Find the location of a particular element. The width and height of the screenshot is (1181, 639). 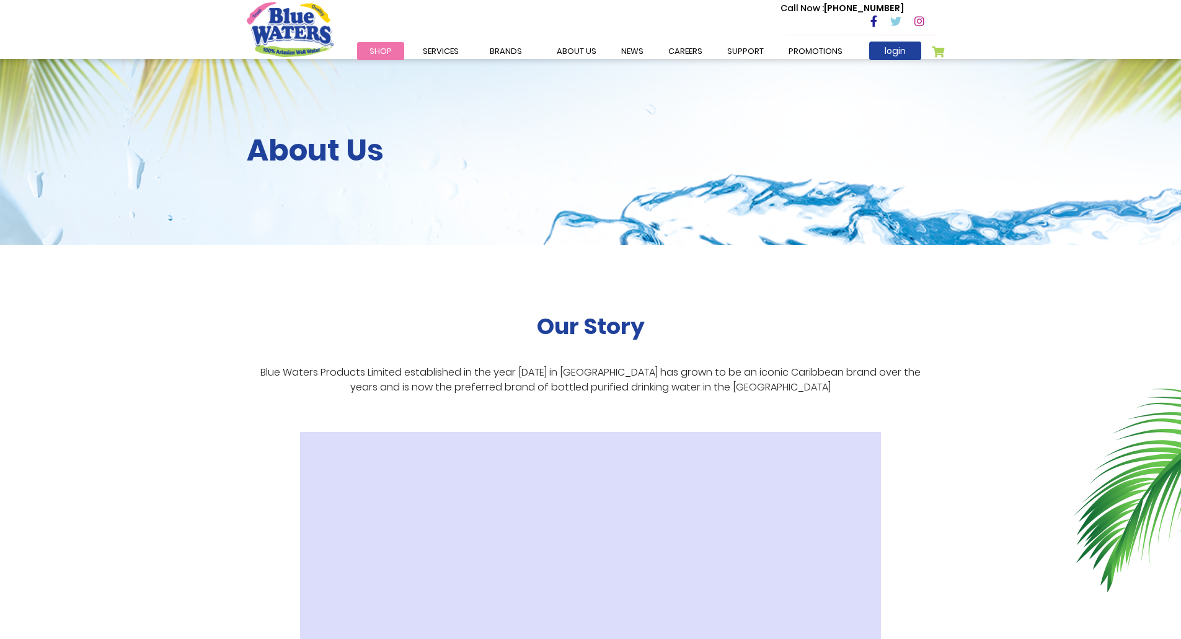

h2: About Us is located at coordinates (591, 151).